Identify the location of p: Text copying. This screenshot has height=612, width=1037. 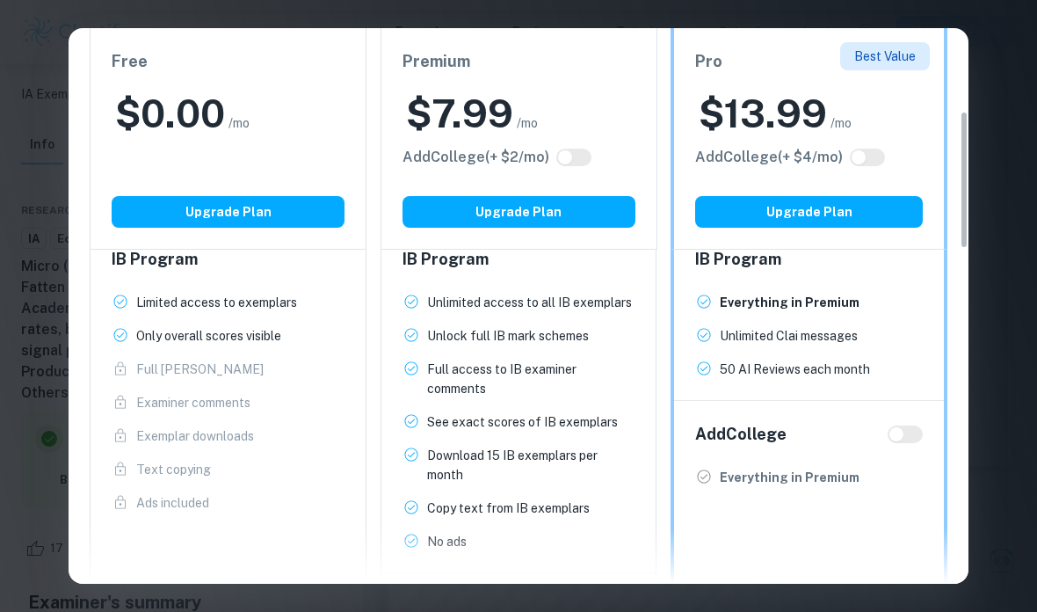
(173, 469).